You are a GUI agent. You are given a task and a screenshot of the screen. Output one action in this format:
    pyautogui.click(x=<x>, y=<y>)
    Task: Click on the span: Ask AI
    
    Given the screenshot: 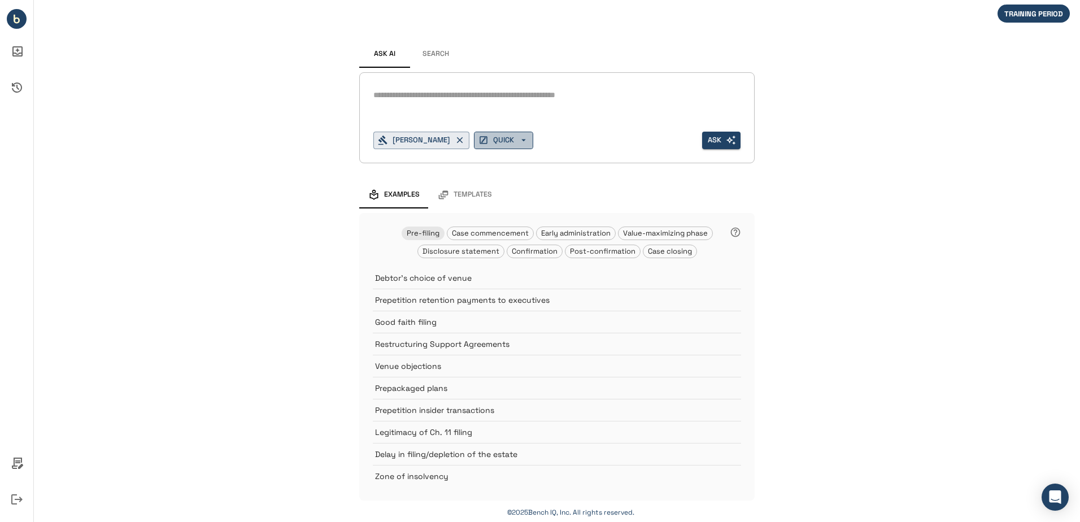 What is the action you would take?
    pyautogui.click(x=385, y=54)
    